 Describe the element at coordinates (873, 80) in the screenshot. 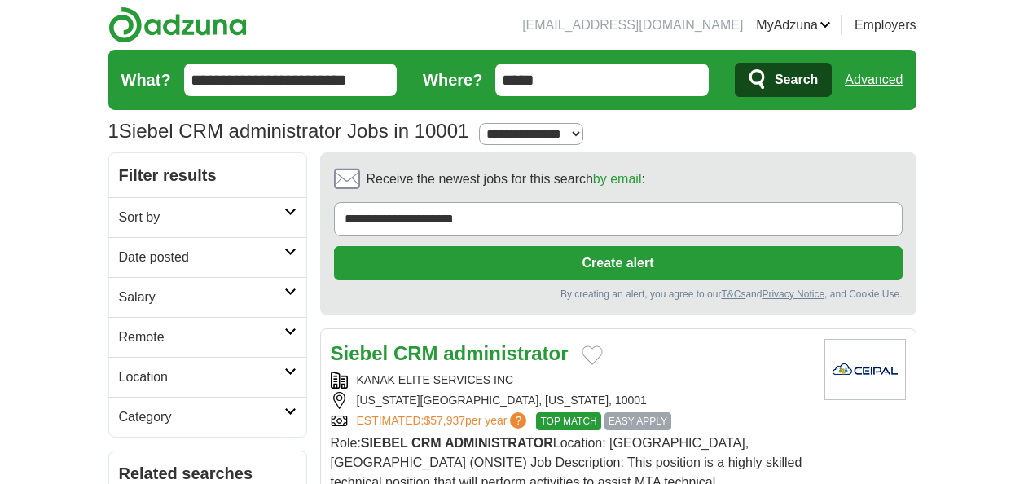

I see `a: Advanced` at that location.